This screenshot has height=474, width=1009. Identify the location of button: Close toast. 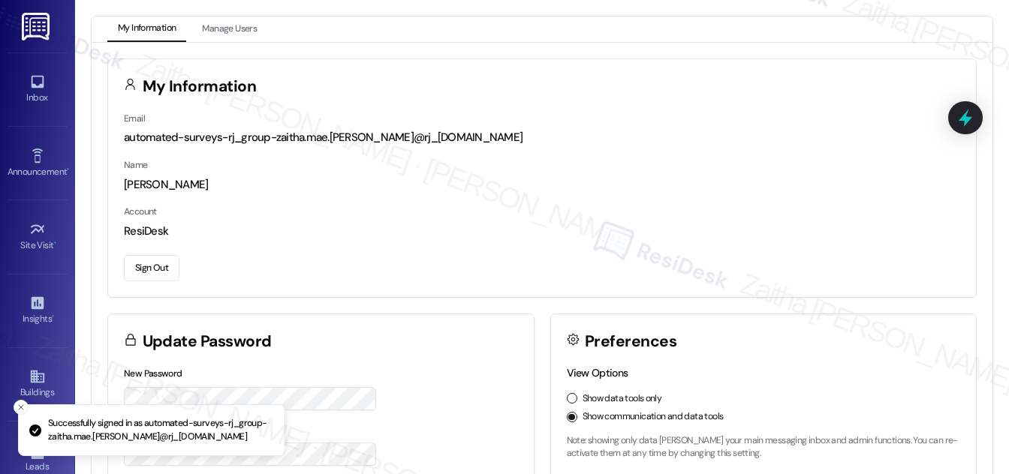
(21, 408).